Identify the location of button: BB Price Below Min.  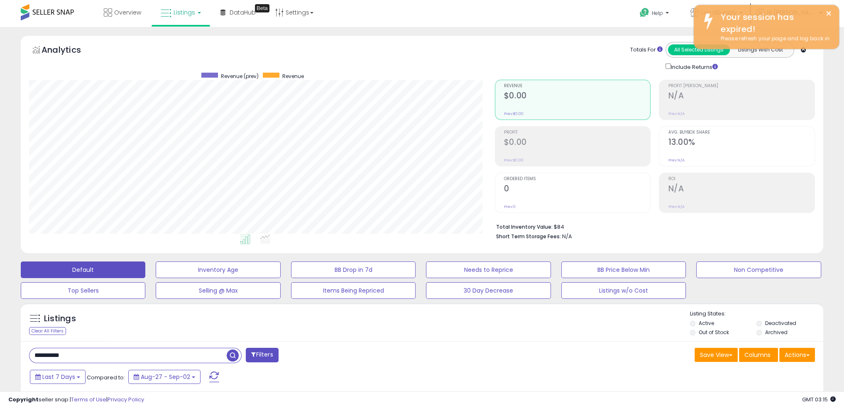
(623, 270).